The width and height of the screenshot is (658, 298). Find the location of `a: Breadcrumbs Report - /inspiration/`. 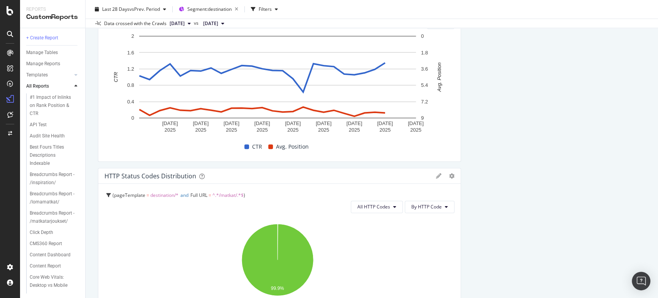

a: Breadcrumbs Report - /inspiration/ is located at coordinates (55, 178).